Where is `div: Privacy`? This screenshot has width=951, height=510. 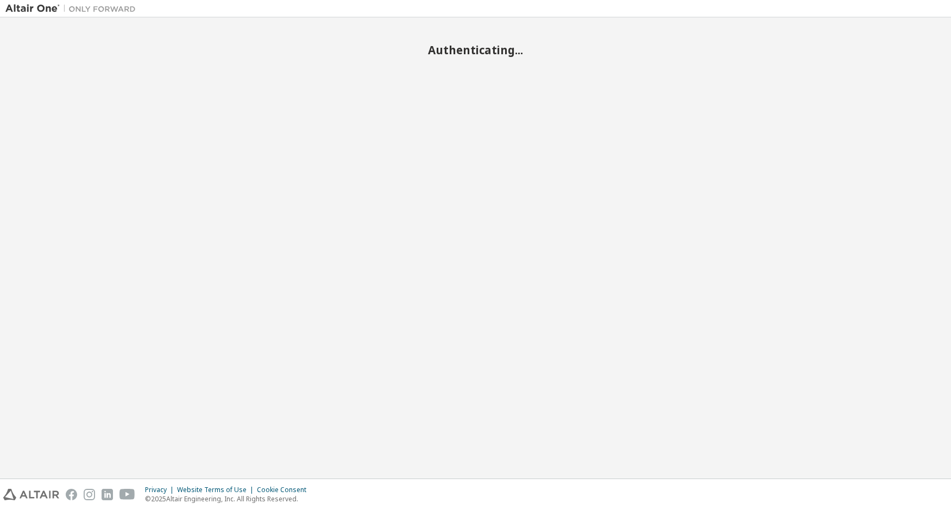
div: Privacy is located at coordinates (161, 490).